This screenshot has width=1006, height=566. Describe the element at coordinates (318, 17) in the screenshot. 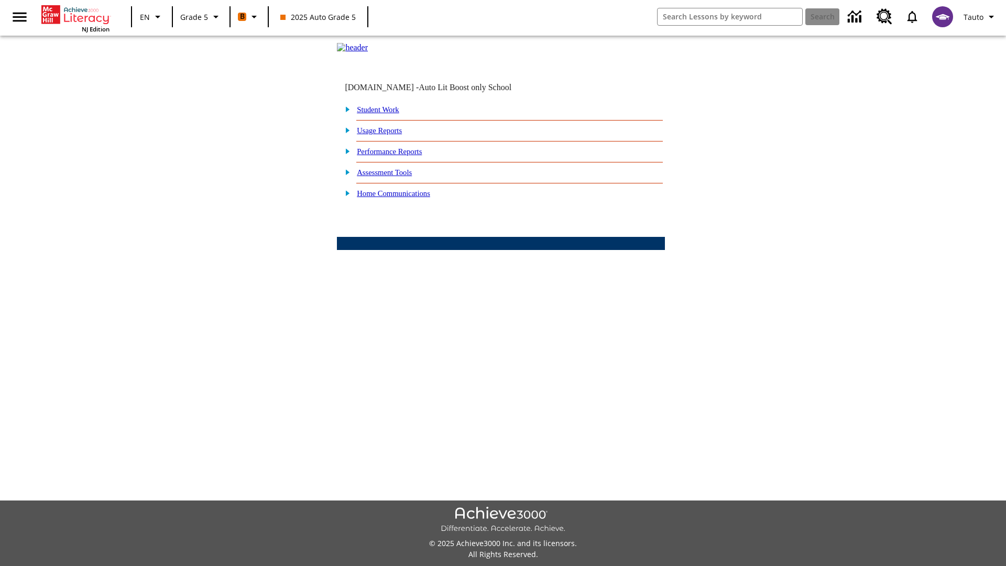

I see `span: 2025 Auto Grade 5` at that location.